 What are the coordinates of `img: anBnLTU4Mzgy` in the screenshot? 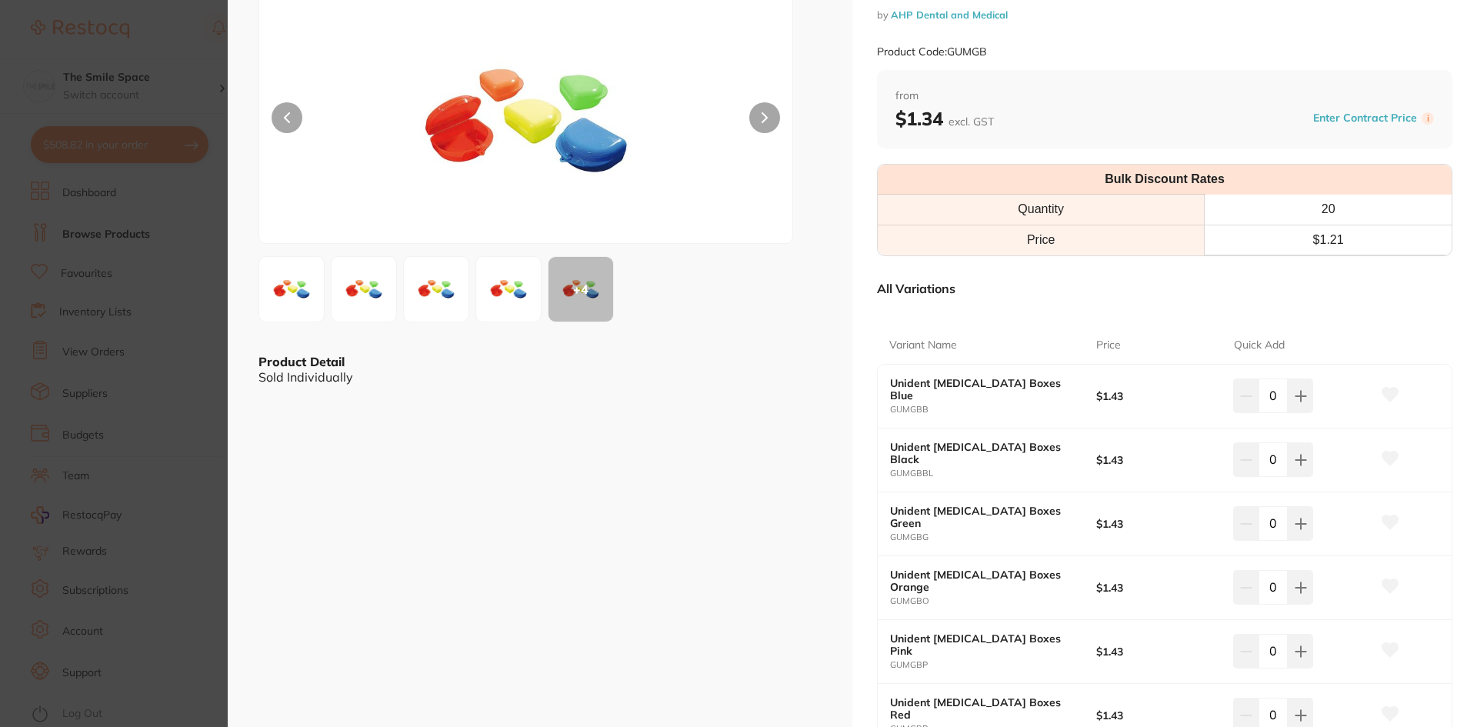 It's located at (364, 289).